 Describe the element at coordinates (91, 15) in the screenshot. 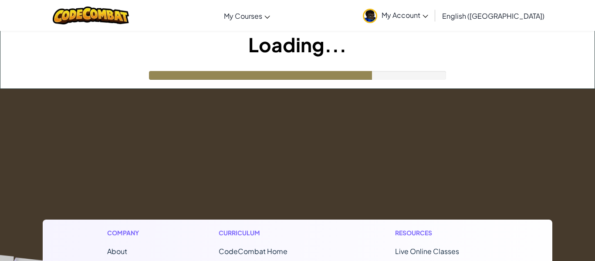

I see `img: CodeCombat logo` at that location.